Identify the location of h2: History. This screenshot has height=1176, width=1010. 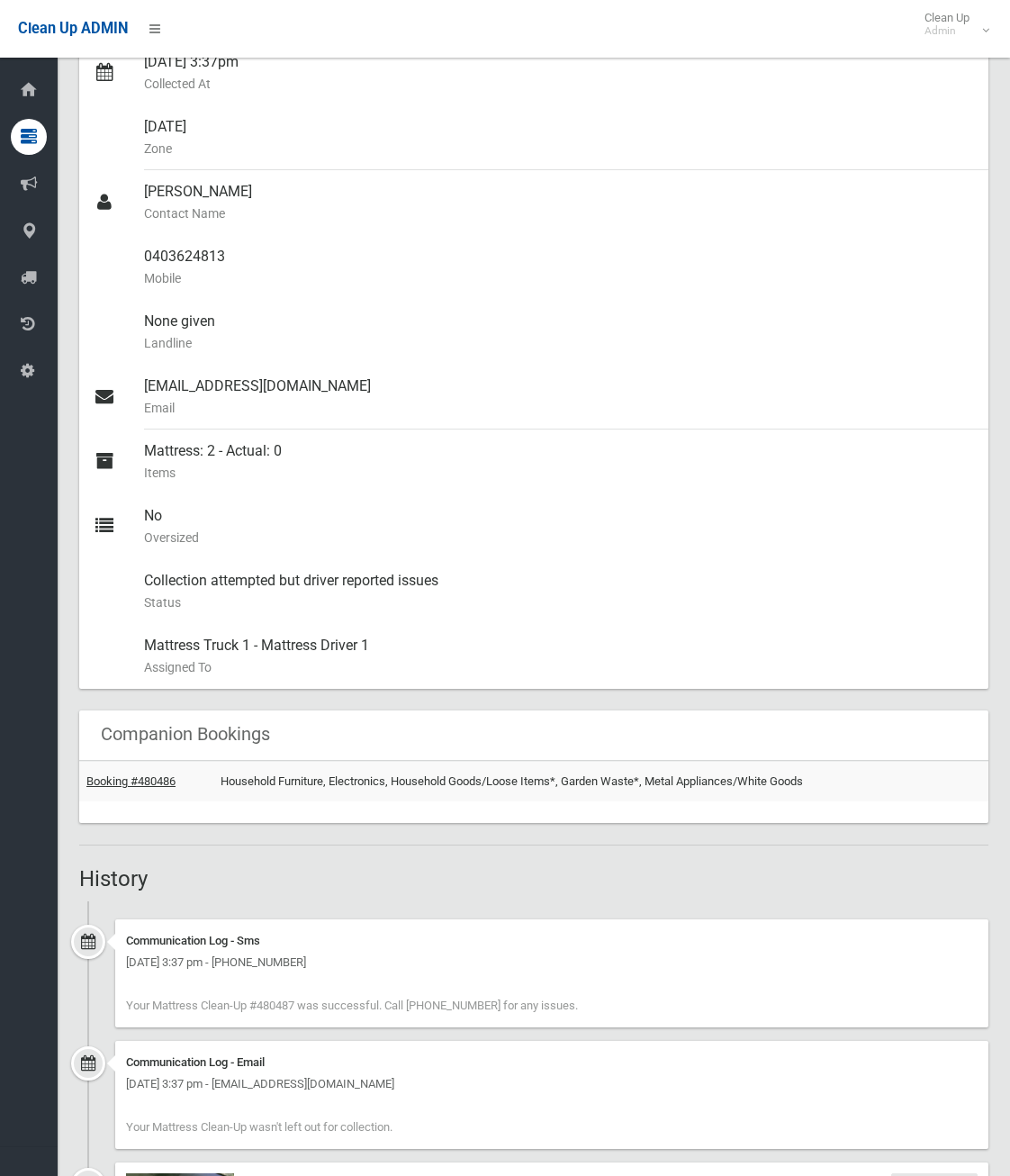
(534, 879).